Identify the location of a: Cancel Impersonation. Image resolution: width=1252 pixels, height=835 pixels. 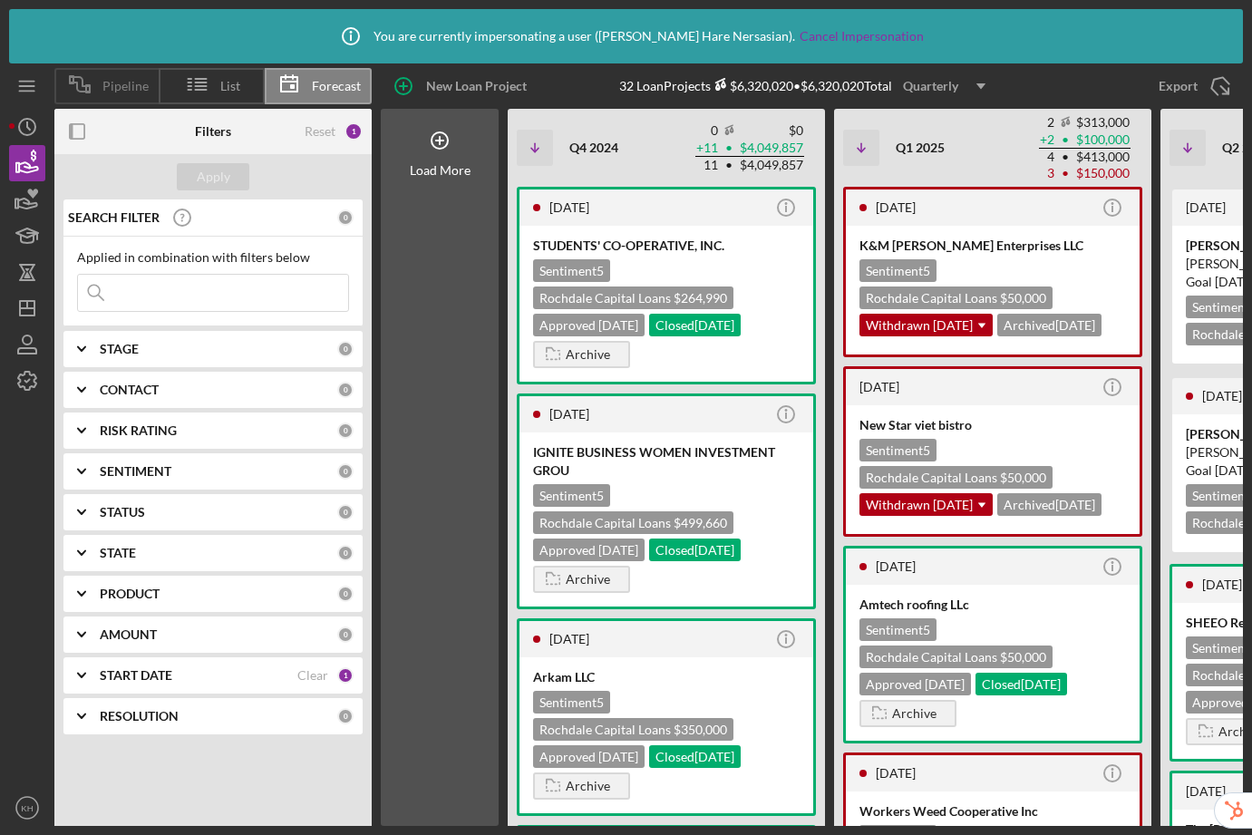
(861, 36).